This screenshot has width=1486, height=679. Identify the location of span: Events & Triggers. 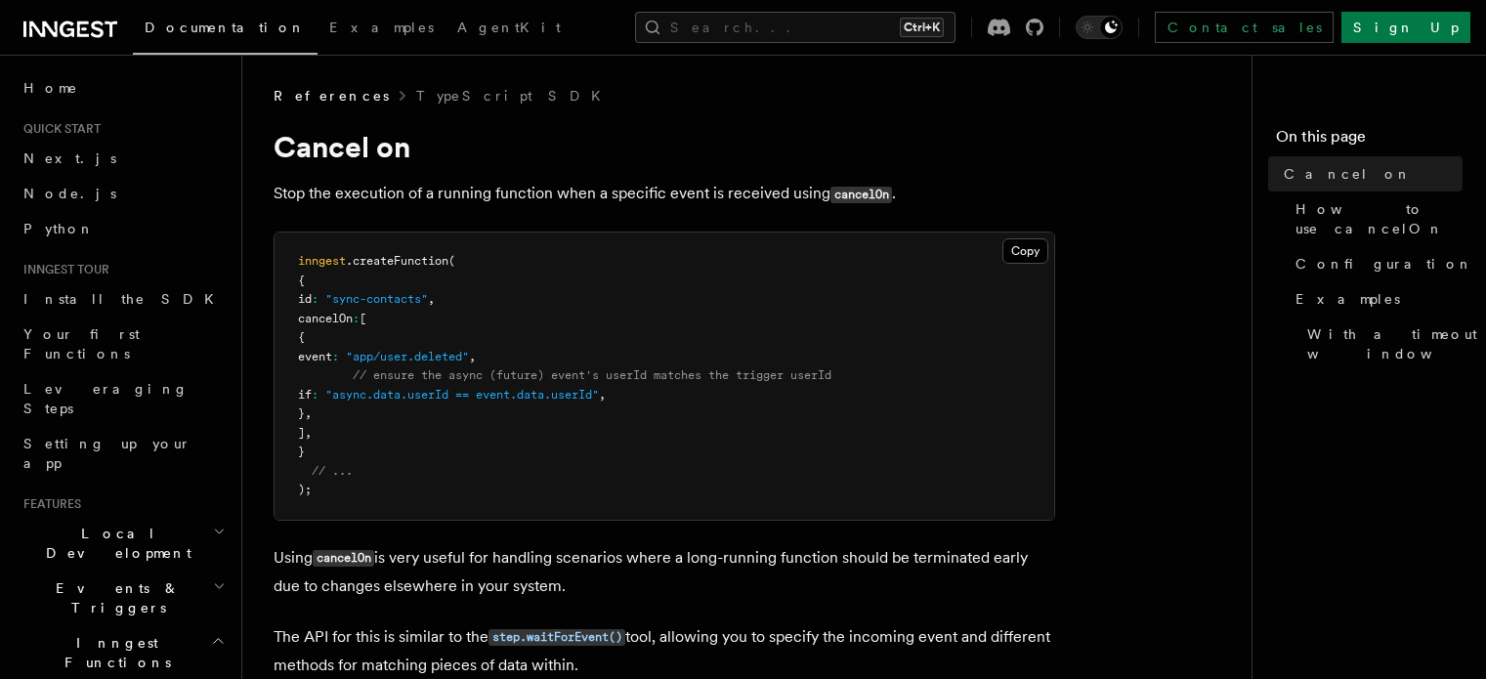
(114, 598).